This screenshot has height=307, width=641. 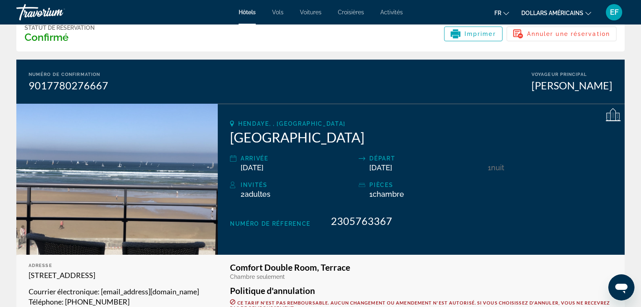 I want to click on font: EF, so click(x=614, y=12).